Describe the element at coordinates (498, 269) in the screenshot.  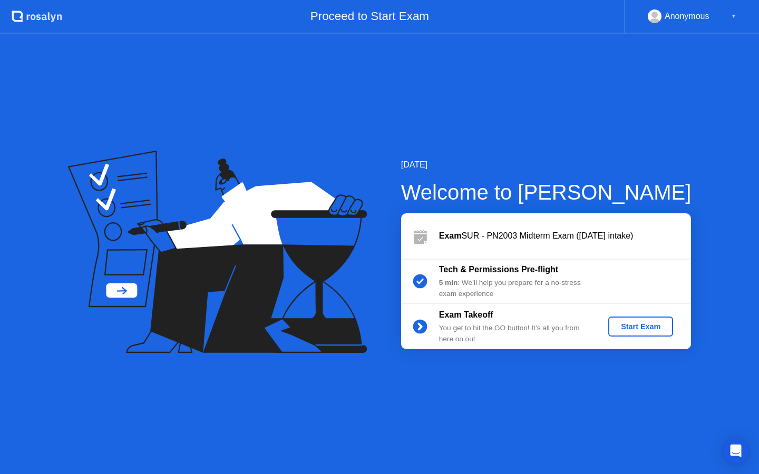
I see `b: Tech & Permissions Pre-flight` at that location.